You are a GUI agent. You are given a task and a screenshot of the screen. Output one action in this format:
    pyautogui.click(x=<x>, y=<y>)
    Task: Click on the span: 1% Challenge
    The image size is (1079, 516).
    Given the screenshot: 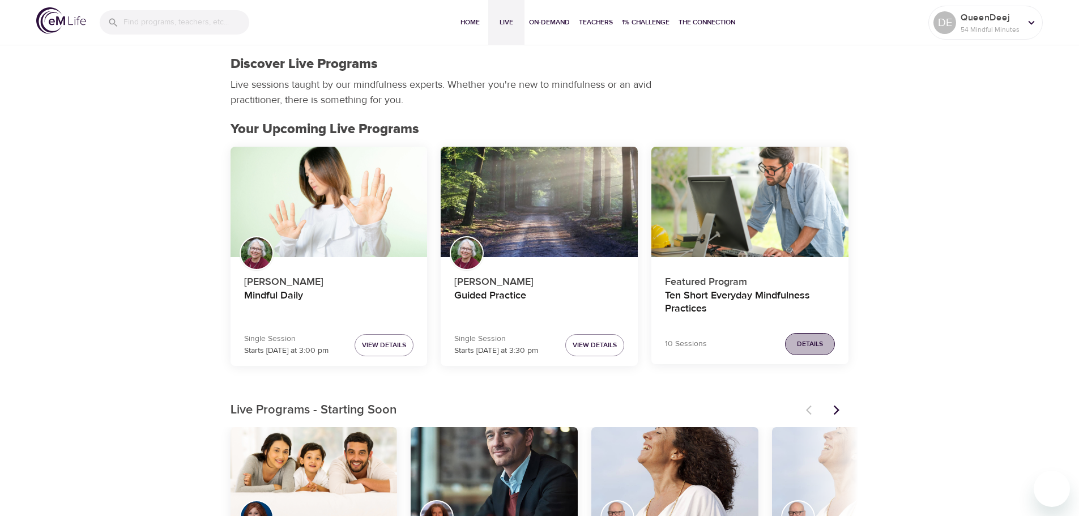 What is the action you would take?
    pyautogui.click(x=646, y=22)
    